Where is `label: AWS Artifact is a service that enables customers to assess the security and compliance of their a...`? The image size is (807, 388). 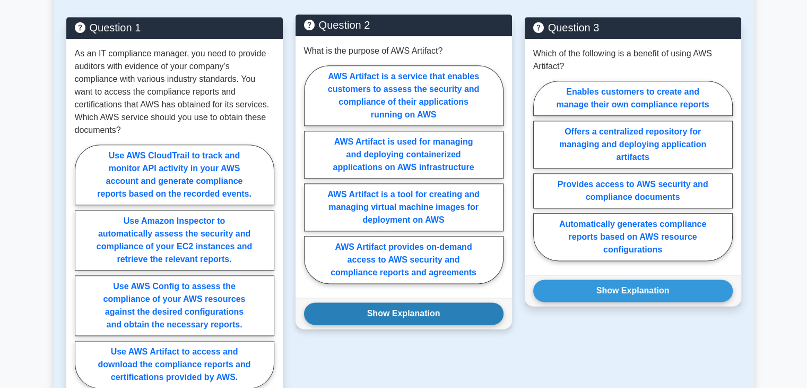
label: AWS Artifact is a service that enables customers to assess the security and compliance of their a... is located at coordinates (404, 96).